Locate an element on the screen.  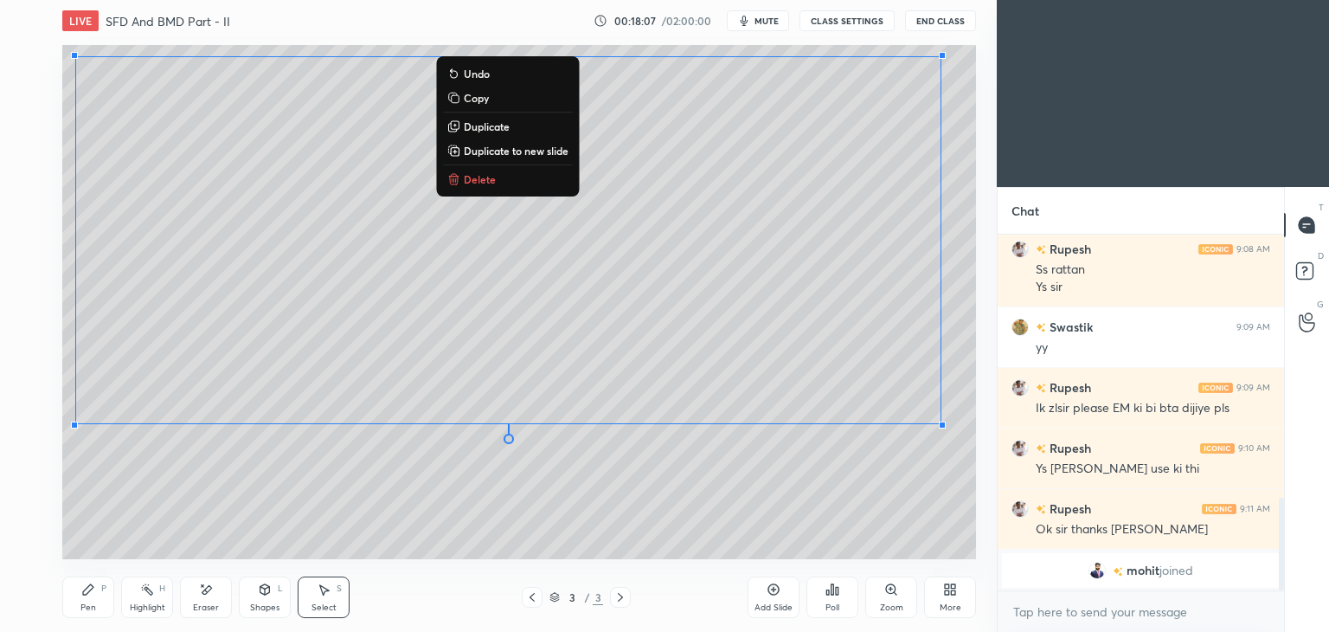
div: S is located at coordinates (339, 588).